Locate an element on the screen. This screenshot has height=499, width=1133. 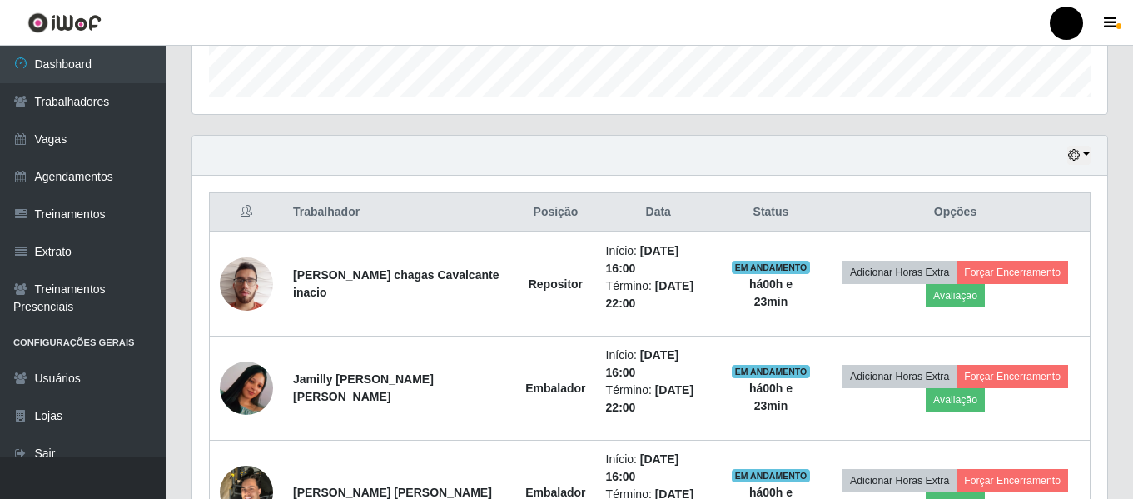
th: Trabalhador is located at coordinates (399, 212).